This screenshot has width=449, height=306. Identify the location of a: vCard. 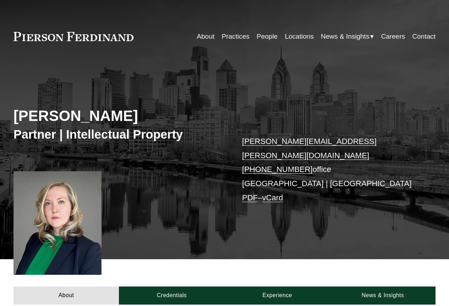
(272, 198).